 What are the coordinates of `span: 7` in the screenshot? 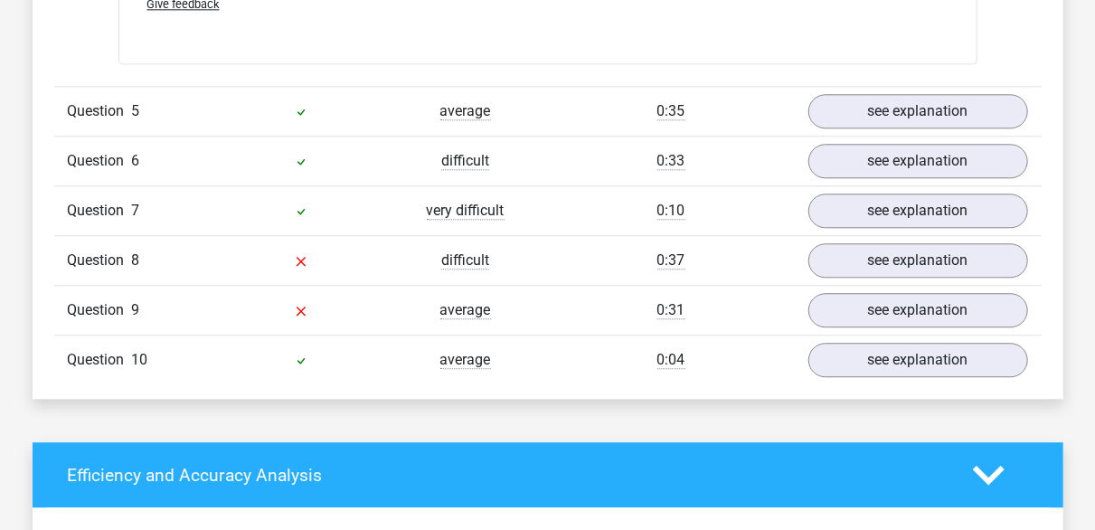 It's located at (136, 210).